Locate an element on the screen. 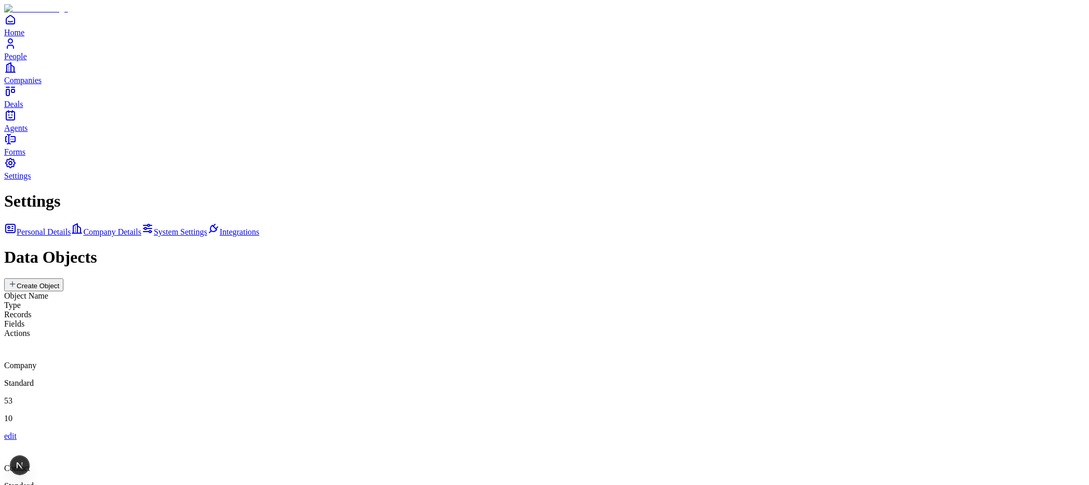  img: Item Brain Logo is located at coordinates (36, 9).